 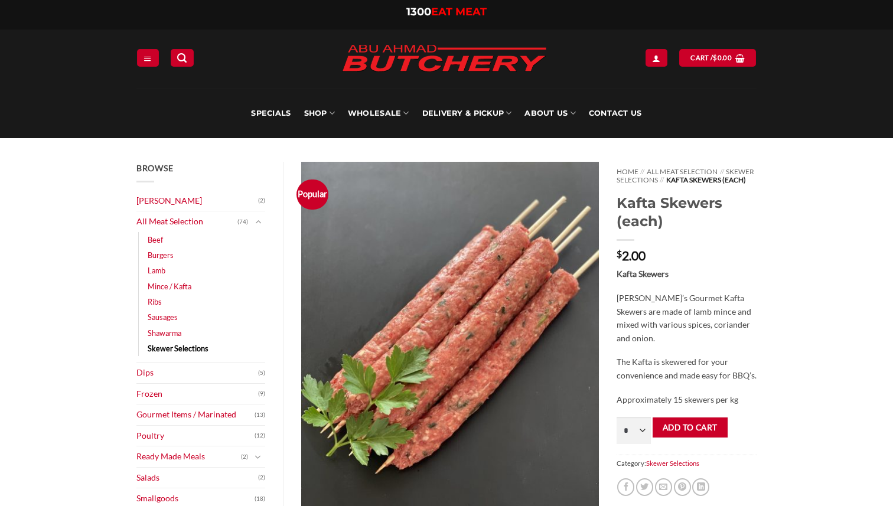 I want to click on a: Email to a Friend, so click(x=664, y=487).